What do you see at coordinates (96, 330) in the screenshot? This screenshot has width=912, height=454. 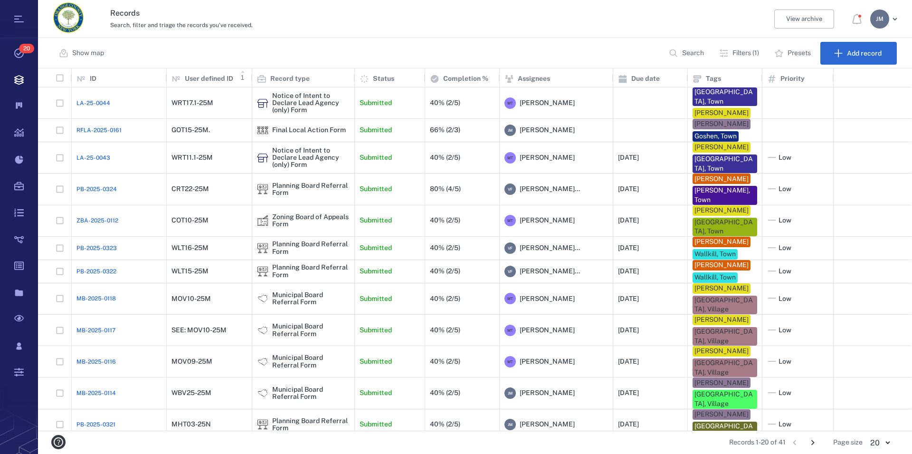 I see `span: MB-2025-0117` at bounding box center [96, 330].